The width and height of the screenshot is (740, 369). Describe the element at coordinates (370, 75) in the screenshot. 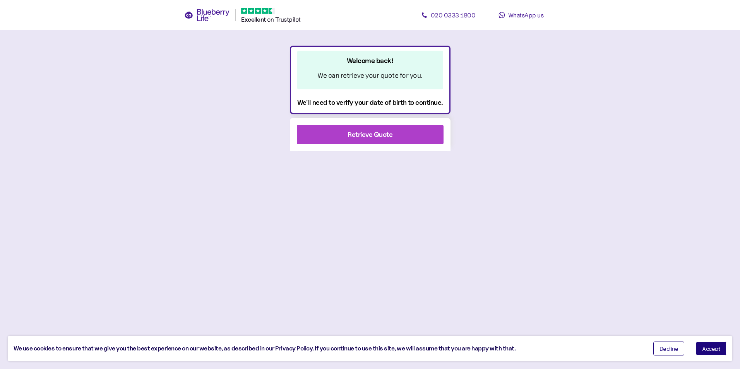

I see `div: We can retrieve your quote for you.` at that location.